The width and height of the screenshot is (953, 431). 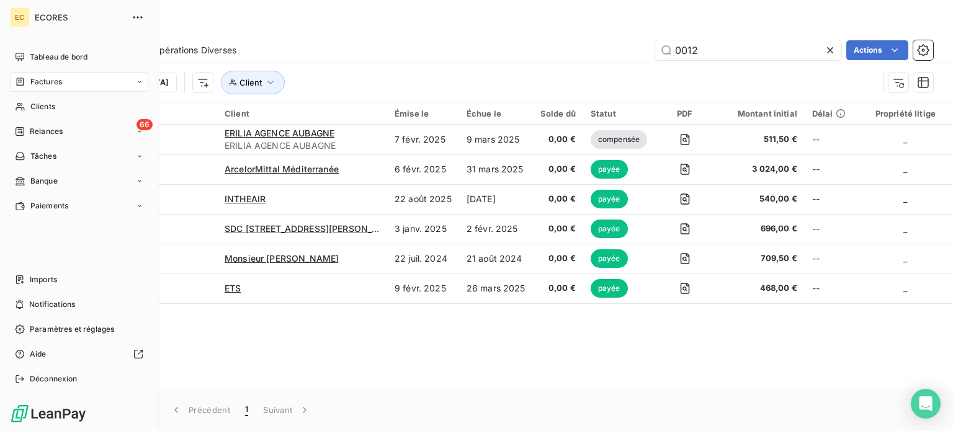 What do you see at coordinates (496, 288) in the screenshot?
I see `td: 26 mars 2025` at bounding box center [496, 288].